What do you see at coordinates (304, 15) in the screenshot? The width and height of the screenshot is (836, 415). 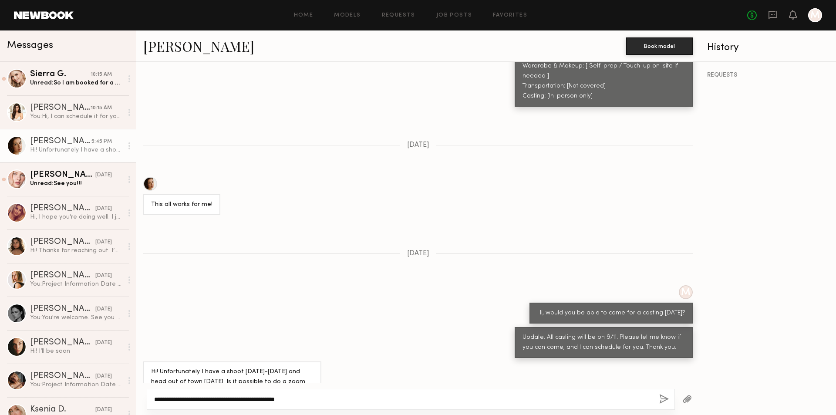 I see `a: Home` at bounding box center [304, 15].